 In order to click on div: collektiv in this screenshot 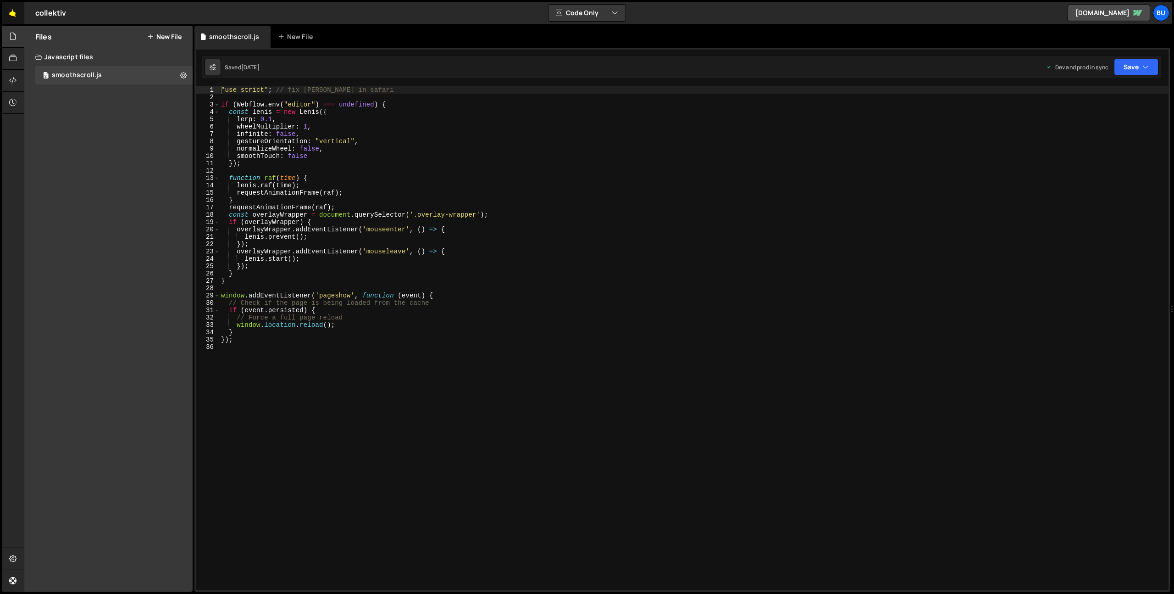, I will do `click(50, 13)`.